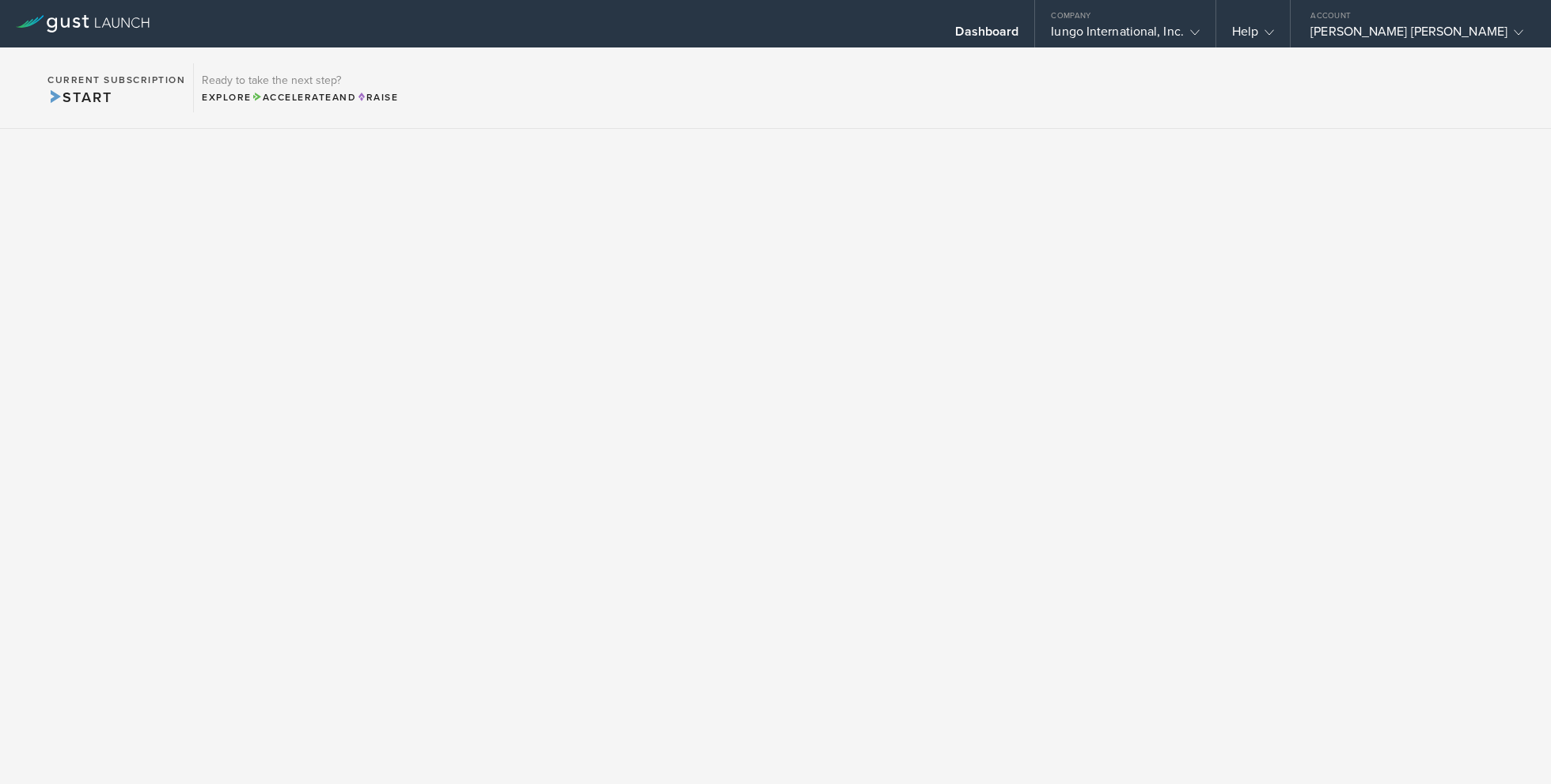 This screenshot has width=1551, height=784. What do you see at coordinates (79, 97) in the screenshot?
I see `span: Start` at bounding box center [79, 97].